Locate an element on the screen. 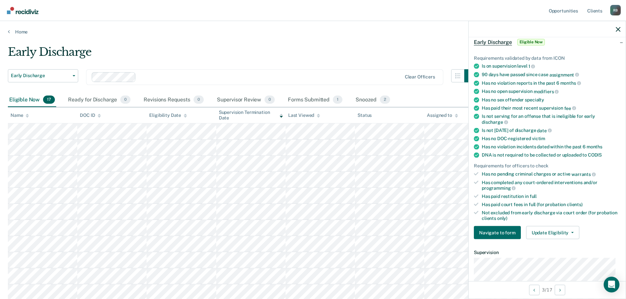 This screenshot has height=299, width=626. div: Early Discharge is located at coordinates (243, 55).